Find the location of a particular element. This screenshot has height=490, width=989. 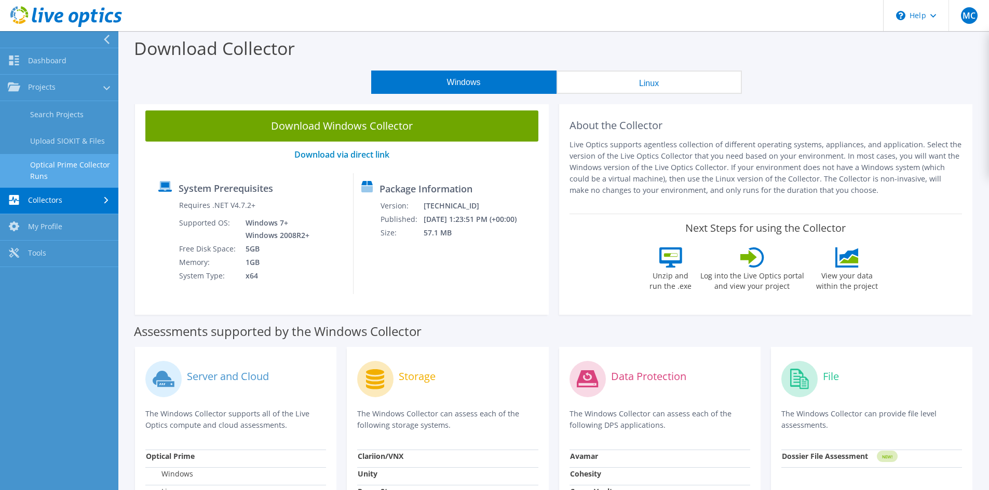

strong: Avamar is located at coordinates (584, 456).